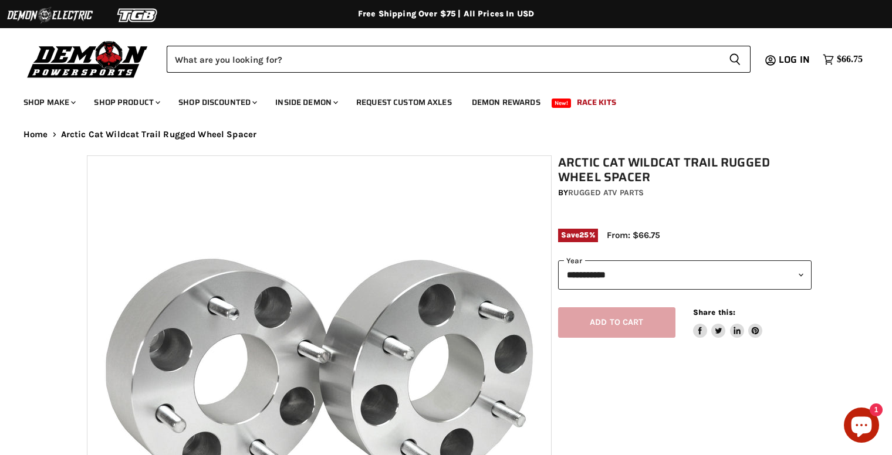 This screenshot has width=892, height=455. What do you see at coordinates (87, 59) in the screenshot?
I see `img: Demon Powersports` at bounding box center [87, 59].